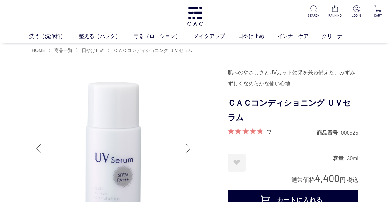  Describe the element at coordinates (342, 36) in the screenshot. I see `a: クリーナー` at that location.